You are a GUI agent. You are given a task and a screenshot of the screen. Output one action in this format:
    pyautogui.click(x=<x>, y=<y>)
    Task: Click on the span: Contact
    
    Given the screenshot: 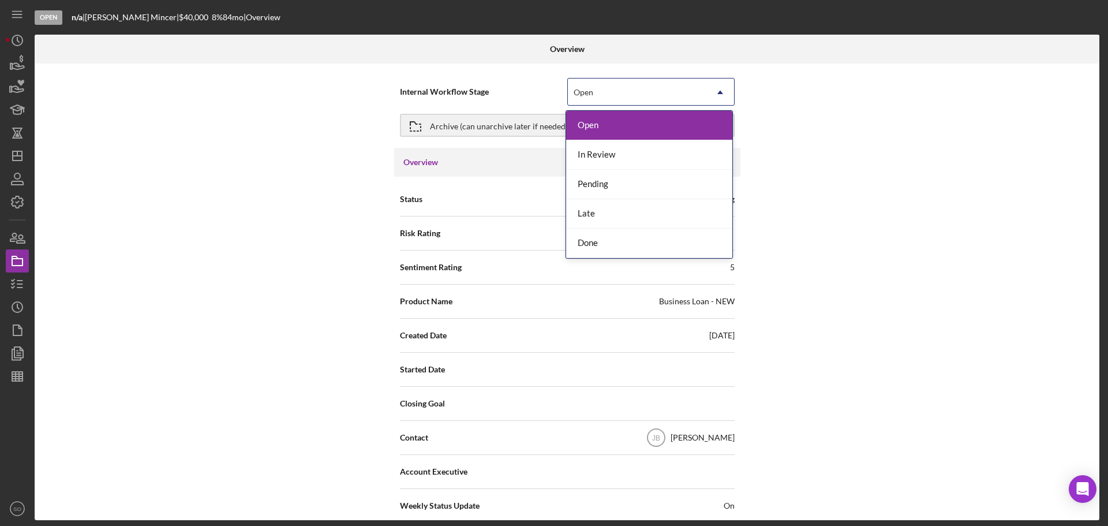 What is the action you would take?
    pyautogui.click(x=414, y=437)
    